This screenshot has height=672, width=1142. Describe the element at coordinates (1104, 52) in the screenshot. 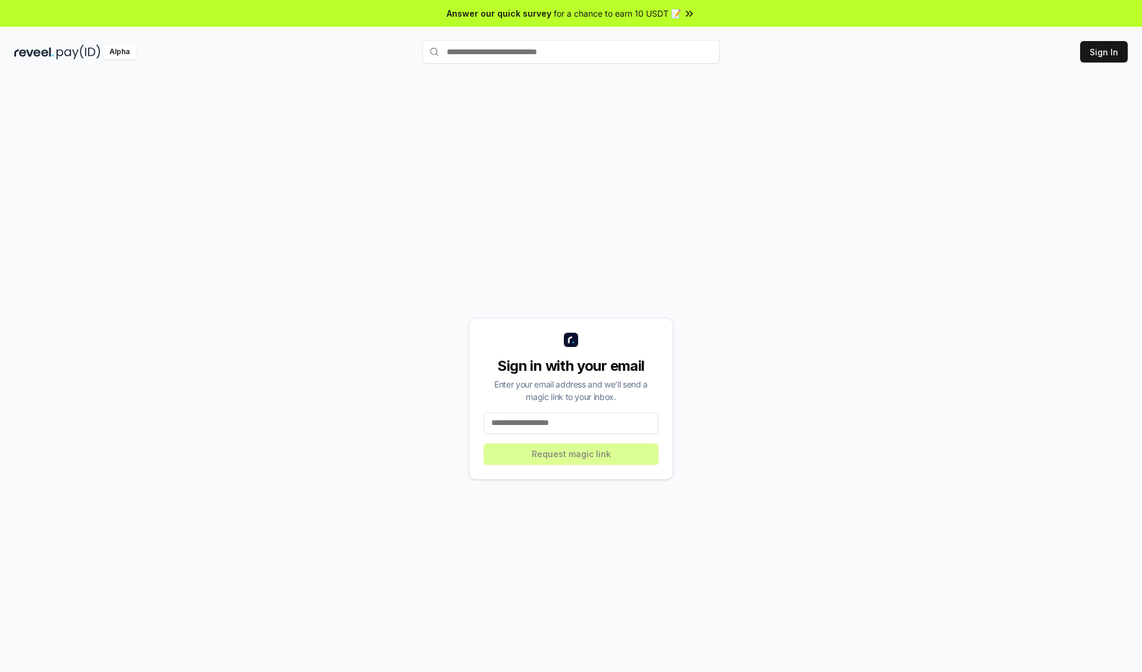

I see `button: Sign In` at that location.